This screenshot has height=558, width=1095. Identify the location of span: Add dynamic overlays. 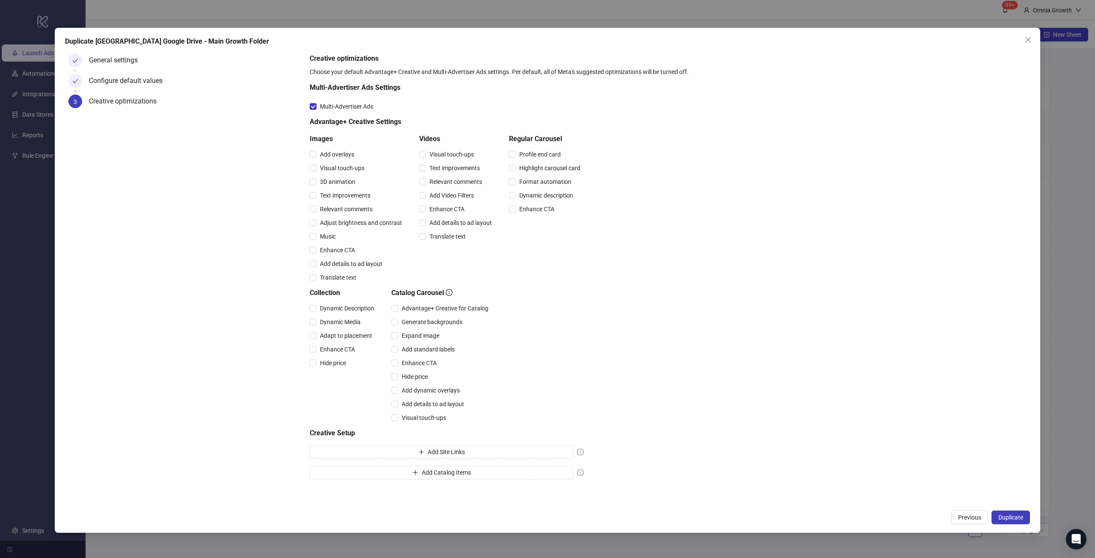
(431, 390).